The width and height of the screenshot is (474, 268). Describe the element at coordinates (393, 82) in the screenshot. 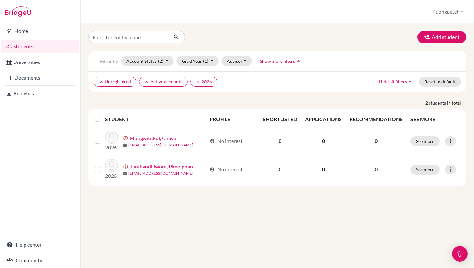

I see `span: Hide all filters` at that location.